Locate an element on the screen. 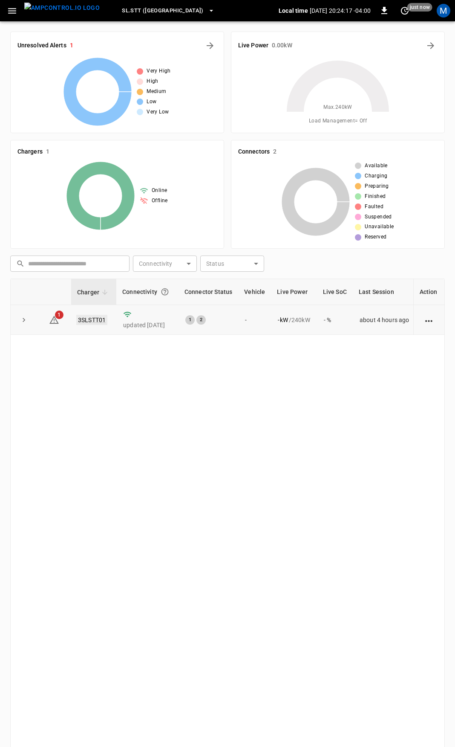  th: Live SoC is located at coordinates (335, 292).